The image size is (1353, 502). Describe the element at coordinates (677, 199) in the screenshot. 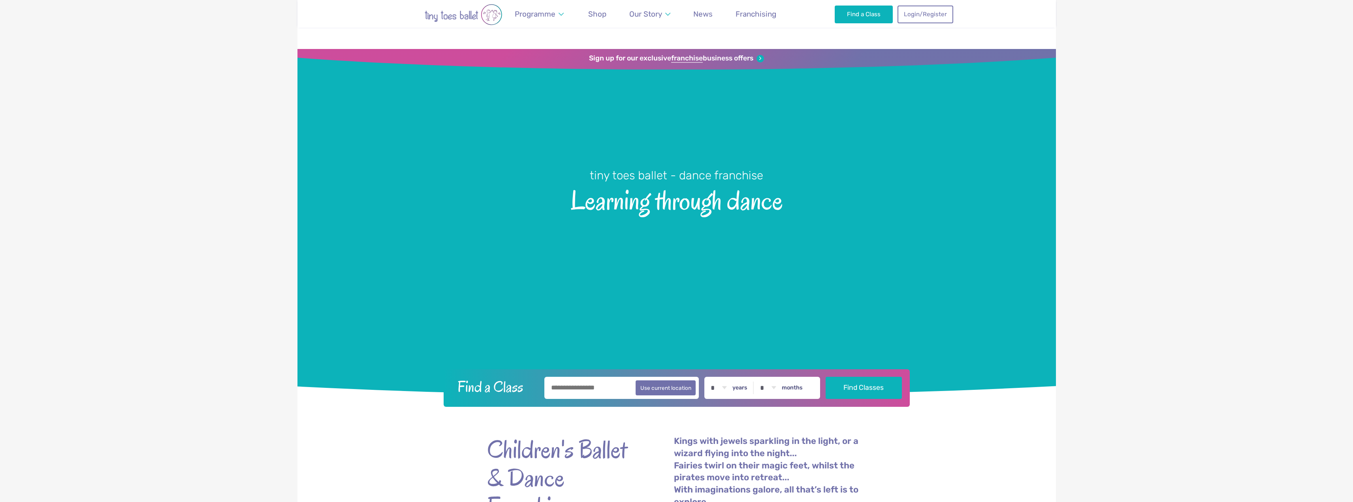

I see `span: Learning through dance` at that location.